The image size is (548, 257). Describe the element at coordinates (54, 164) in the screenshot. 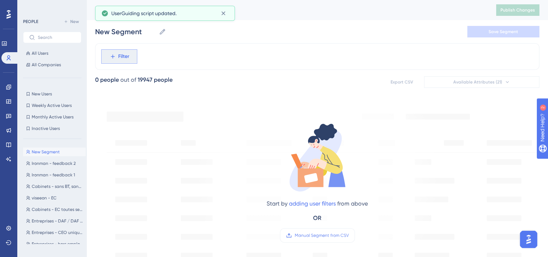

I see `button: Ironman - feedback 2` at that location.